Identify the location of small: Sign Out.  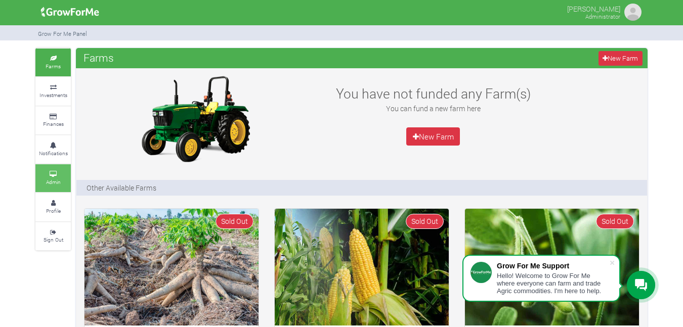
(53, 240).